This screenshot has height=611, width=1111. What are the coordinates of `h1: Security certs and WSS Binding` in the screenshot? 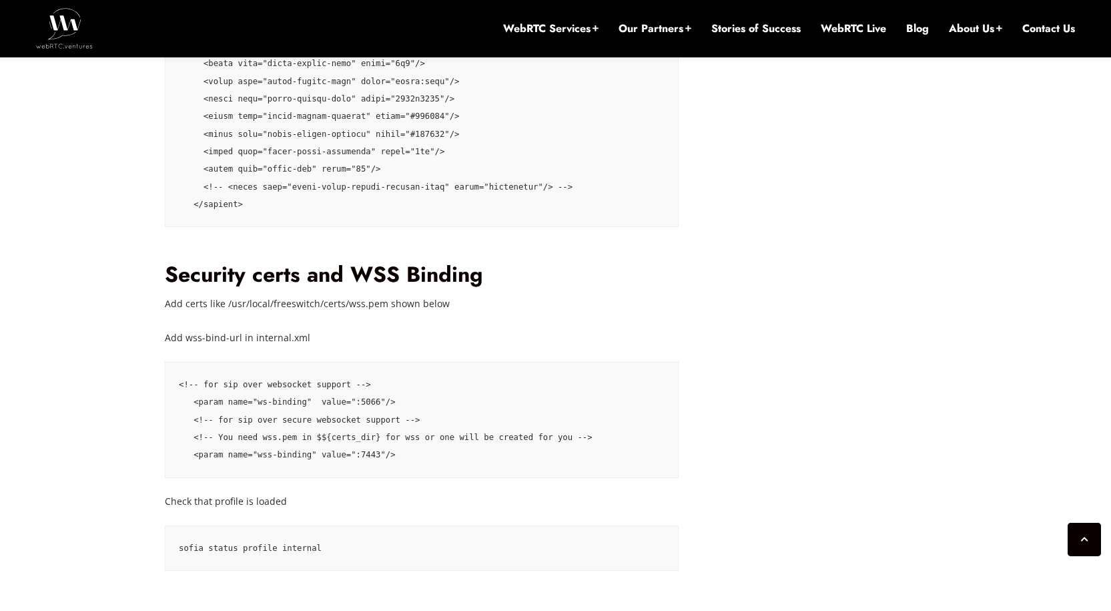 It's located at (422, 275).